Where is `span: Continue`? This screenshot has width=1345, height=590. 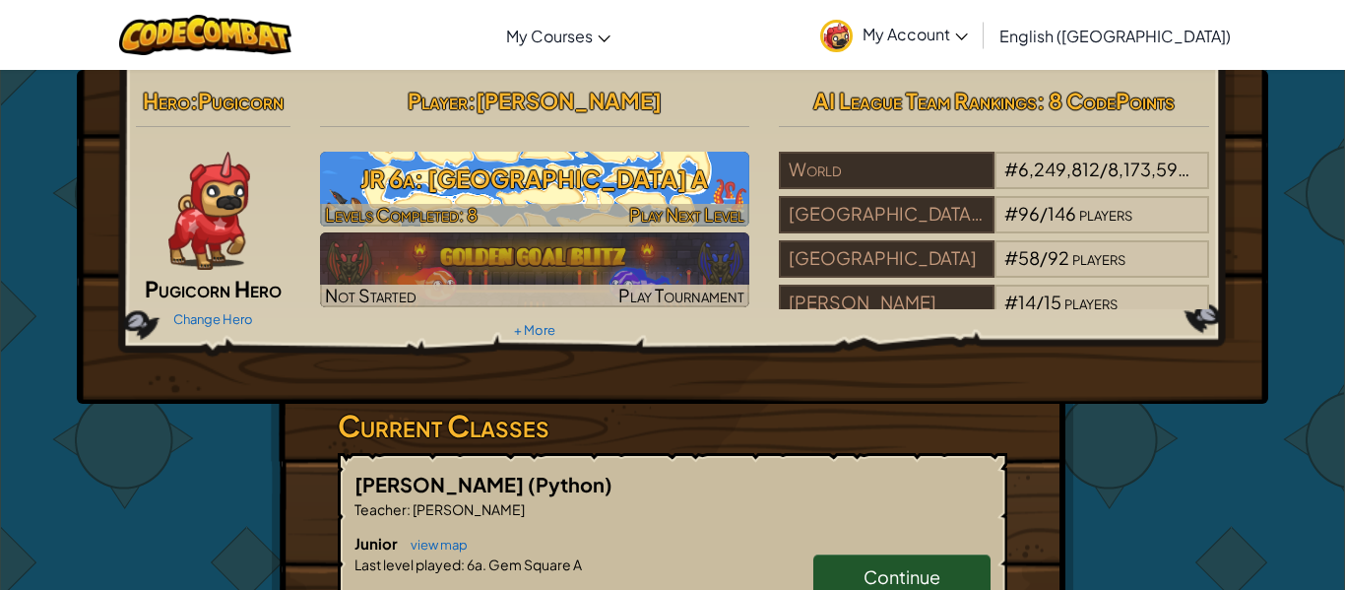
span: Continue is located at coordinates (902, 576).